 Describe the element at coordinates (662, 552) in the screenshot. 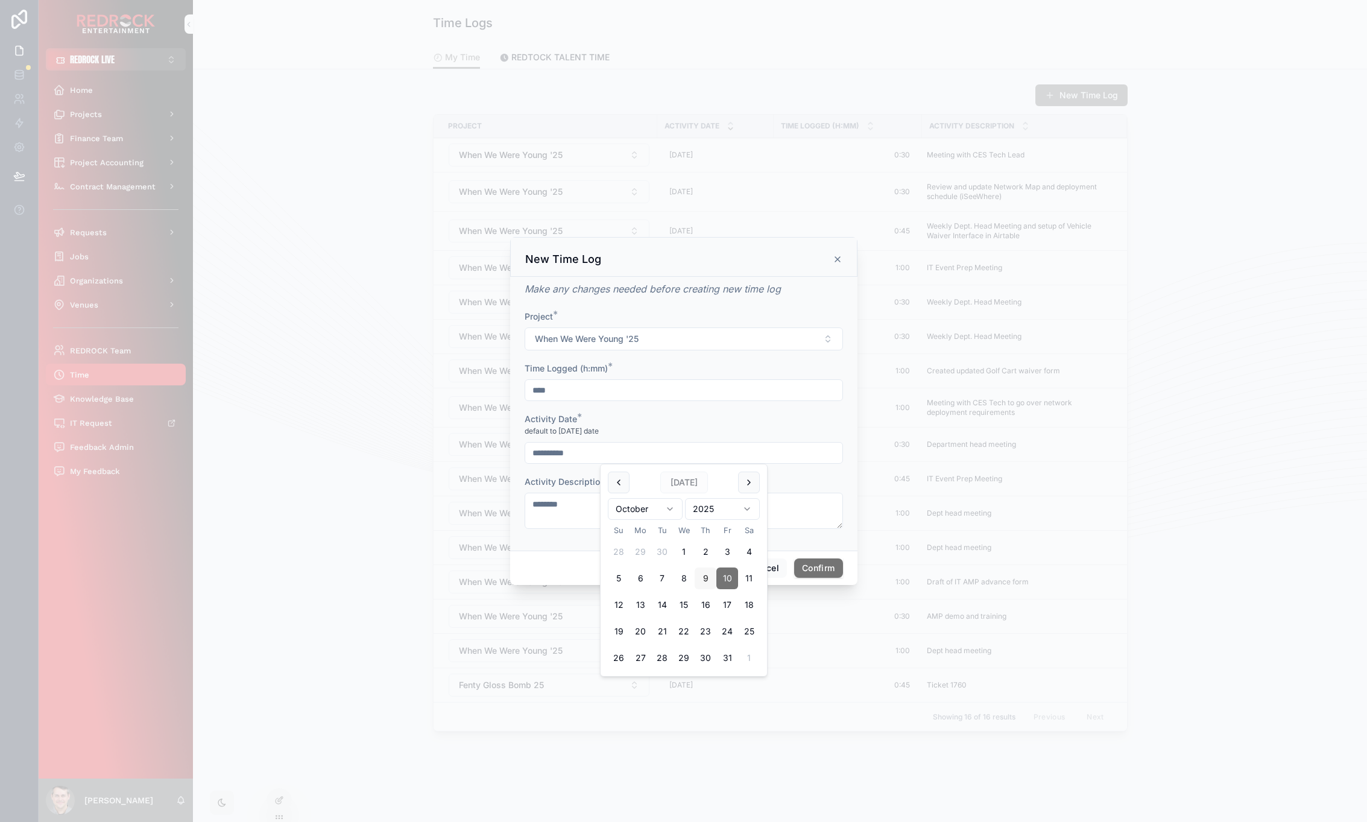

I see `button: Tuesday, September 30th, 2025` at that location.